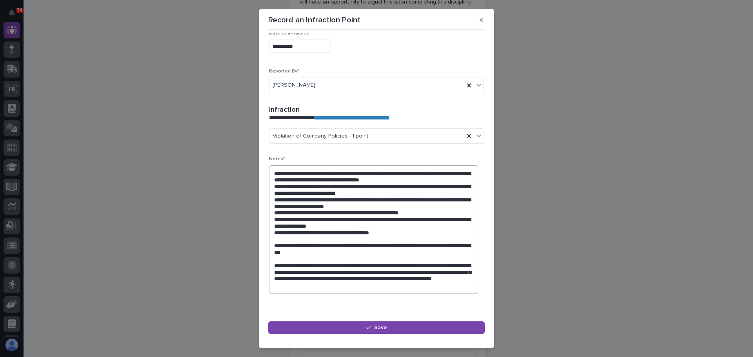 This screenshot has height=357, width=753. Describe the element at coordinates (377, 328) in the screenshot. I see `button: Save` at that location.